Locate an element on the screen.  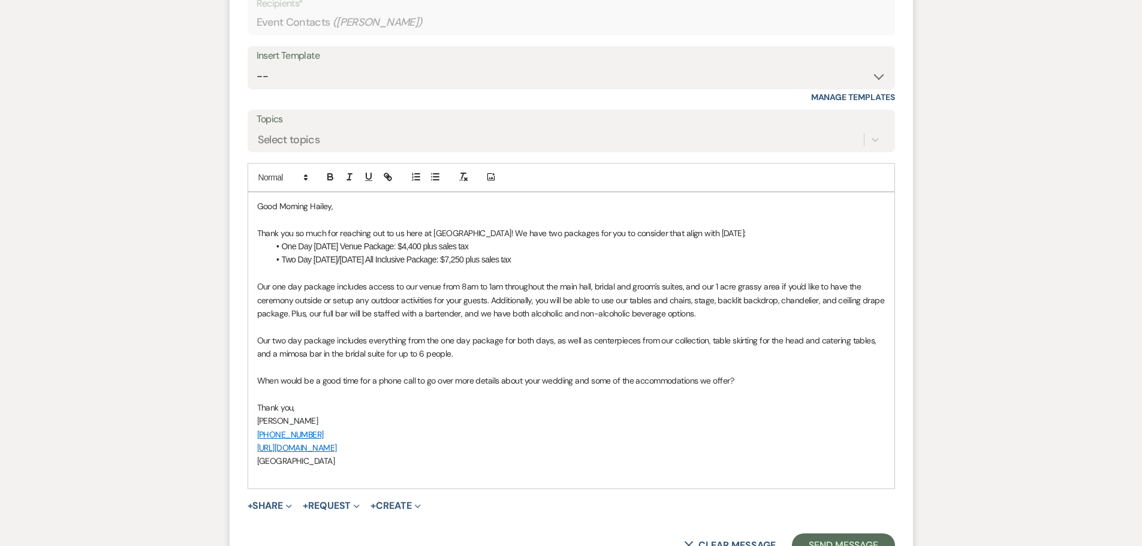
button: Create is located at coordinates (395, 506).